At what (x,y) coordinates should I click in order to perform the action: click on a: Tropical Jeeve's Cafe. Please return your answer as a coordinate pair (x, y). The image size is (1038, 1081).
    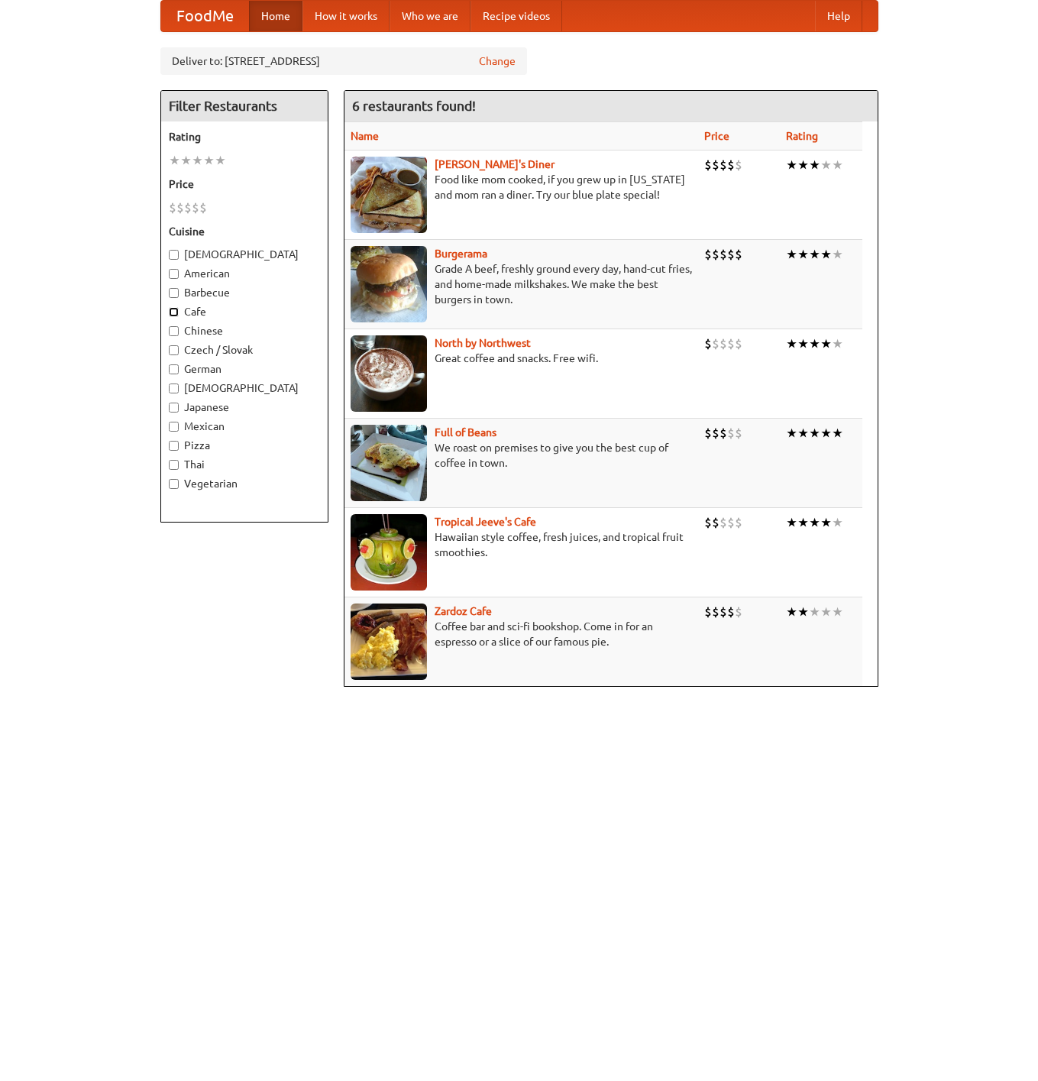
    Looking at the image, I should click on (485, 522).